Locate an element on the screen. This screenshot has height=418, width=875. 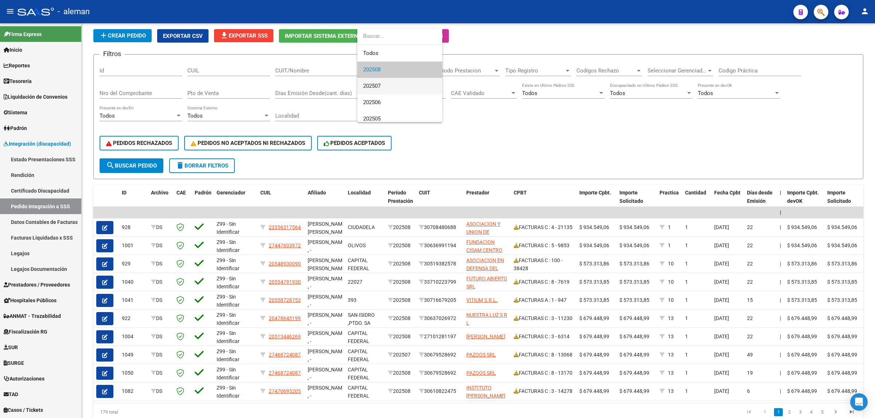
span: 202507 is located at coordinates (372, 86).